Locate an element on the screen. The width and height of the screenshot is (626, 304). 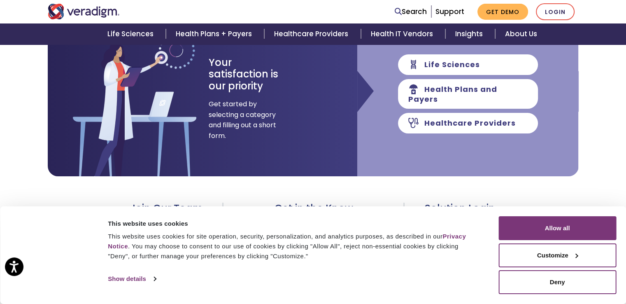
a: Search is located at coordinates (410, 12).